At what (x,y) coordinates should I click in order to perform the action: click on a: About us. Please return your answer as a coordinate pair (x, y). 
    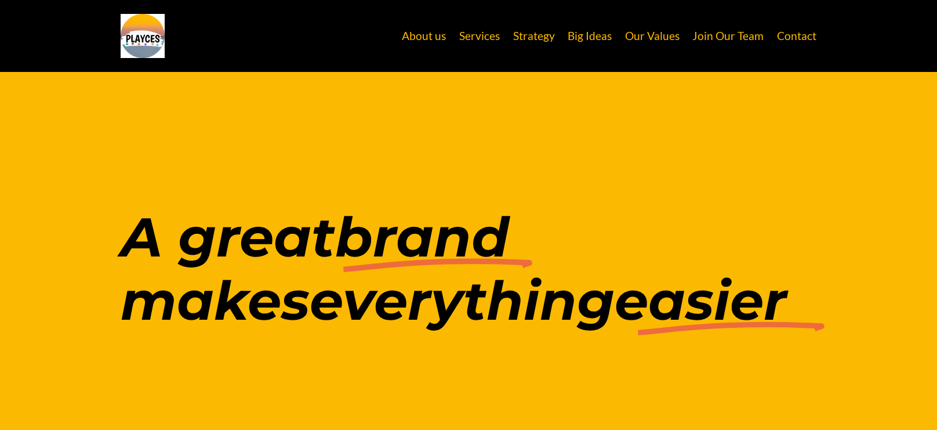
    Looking at the image, I should click on (424, 36).